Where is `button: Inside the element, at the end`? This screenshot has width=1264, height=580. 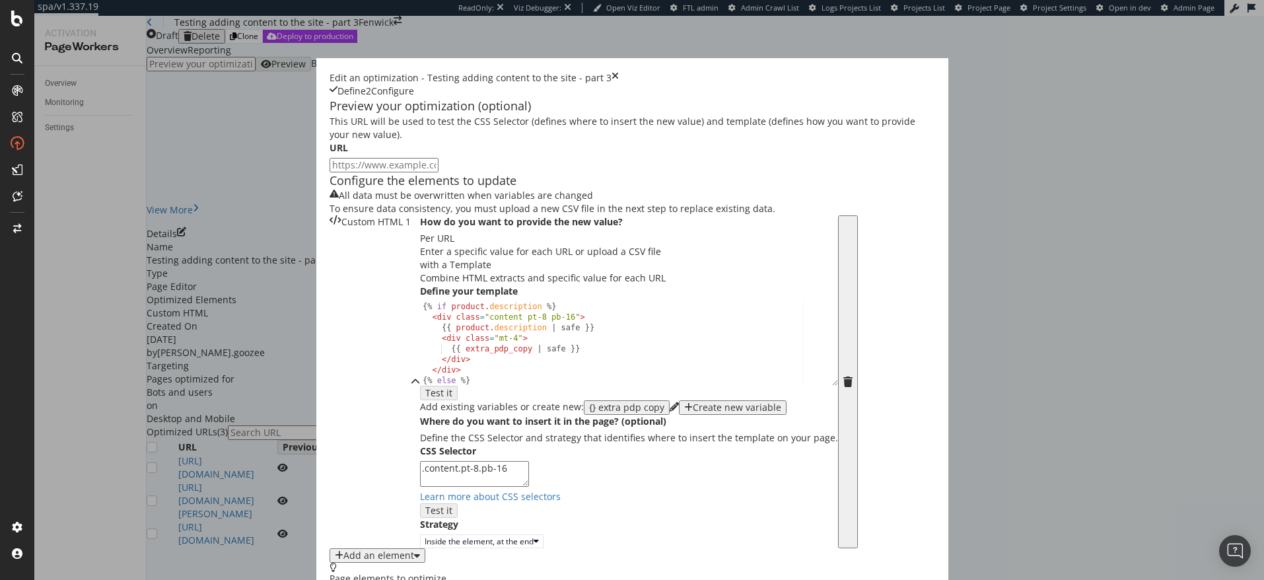
button: Inside the element, at the end is located at coordinates (481, 541).